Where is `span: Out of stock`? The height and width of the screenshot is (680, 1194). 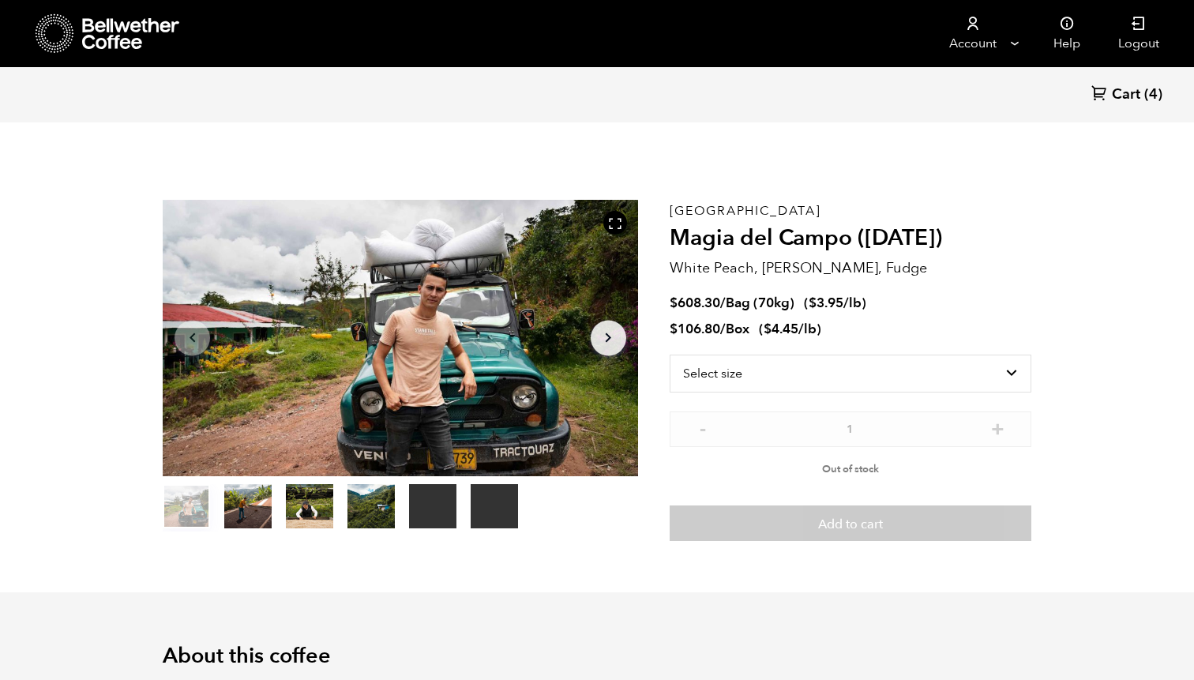 span: Out of stock is located at coordinates (850, 469).